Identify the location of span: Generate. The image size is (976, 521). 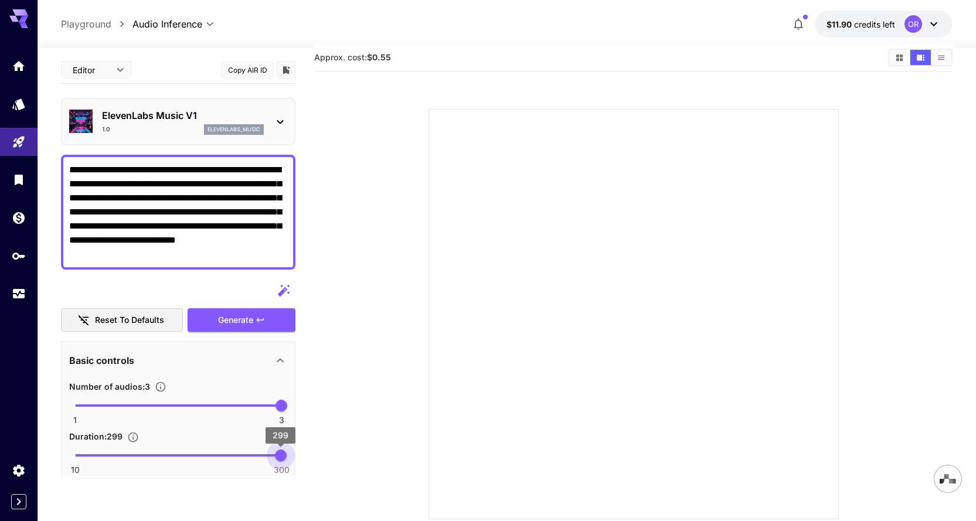
(236, 320).